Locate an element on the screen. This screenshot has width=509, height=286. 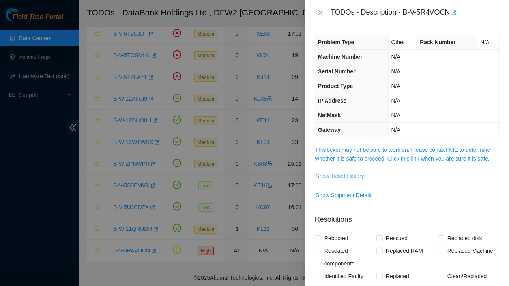
span: Rescued is located at coordinates (396, 238).